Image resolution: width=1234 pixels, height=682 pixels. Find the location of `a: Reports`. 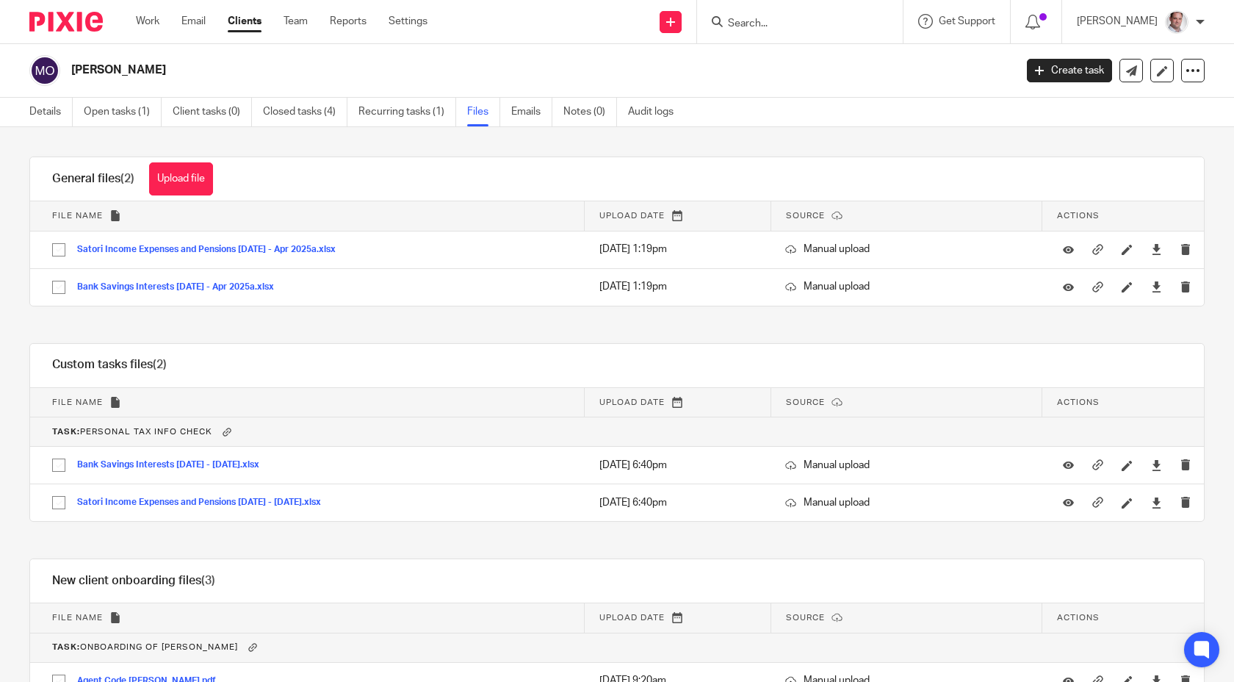

a: Reports is located at coordinates (348, 21).